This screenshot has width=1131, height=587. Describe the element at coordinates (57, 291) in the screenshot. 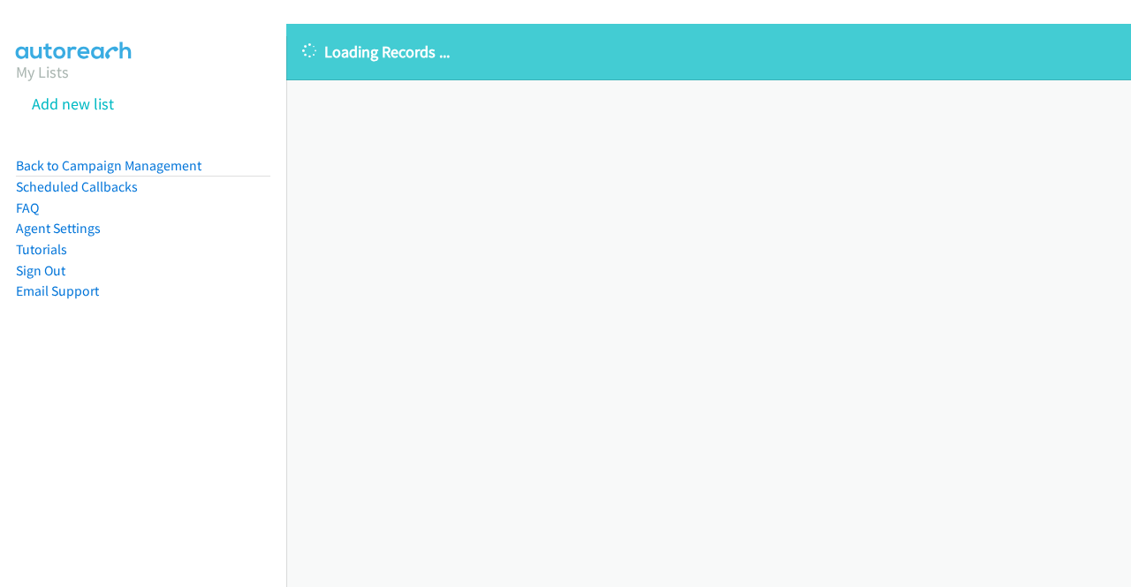

I see `a: Email Support` at that location.